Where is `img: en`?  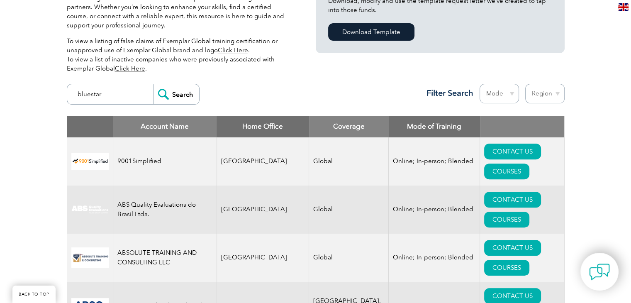
img: en is located at coordinates (623, 7).